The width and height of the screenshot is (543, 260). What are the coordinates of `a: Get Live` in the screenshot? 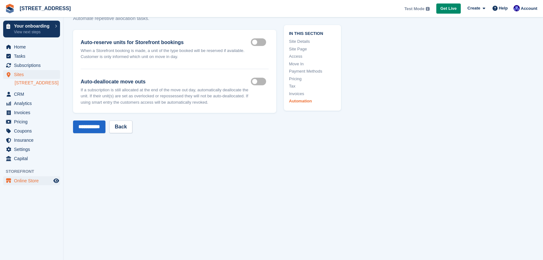 It's located at (448, 9).